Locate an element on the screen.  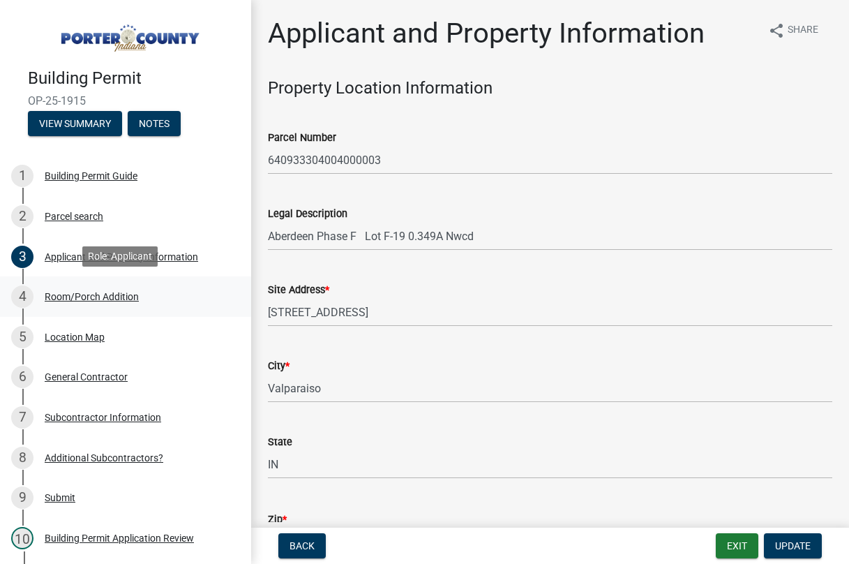
label: State is located at coordinates (280, 442).